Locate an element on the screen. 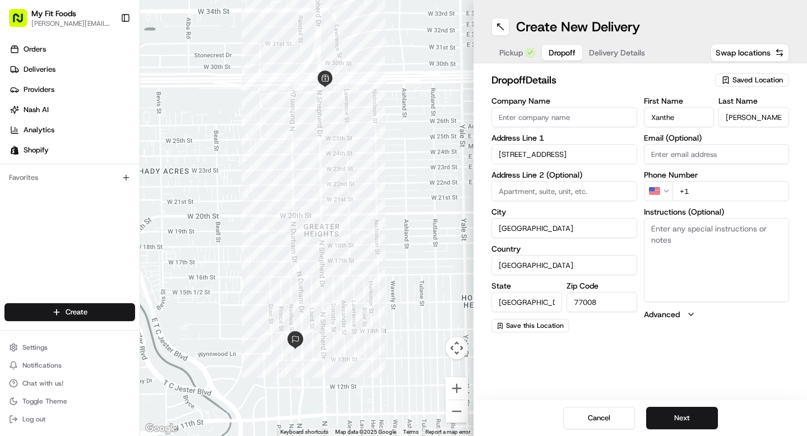 Image resolution: width=807 pixels, height=436 pixels. label: Address Line 2 (Optional) is located at coordinates (565, 175).